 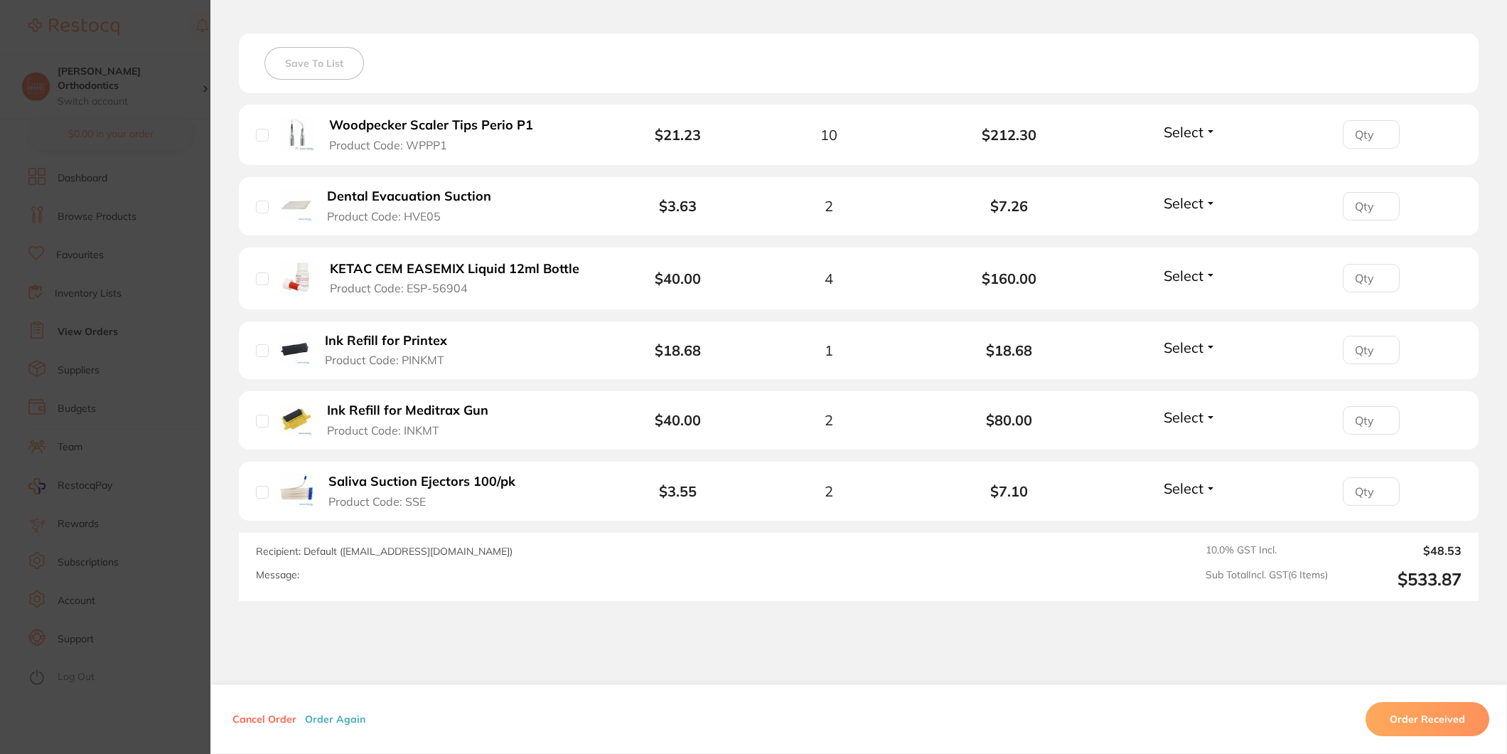 What do you see at coordinates (1010, 134) in the screenshot?
I see `b: $212.30` at bounding box center [1010, 134].